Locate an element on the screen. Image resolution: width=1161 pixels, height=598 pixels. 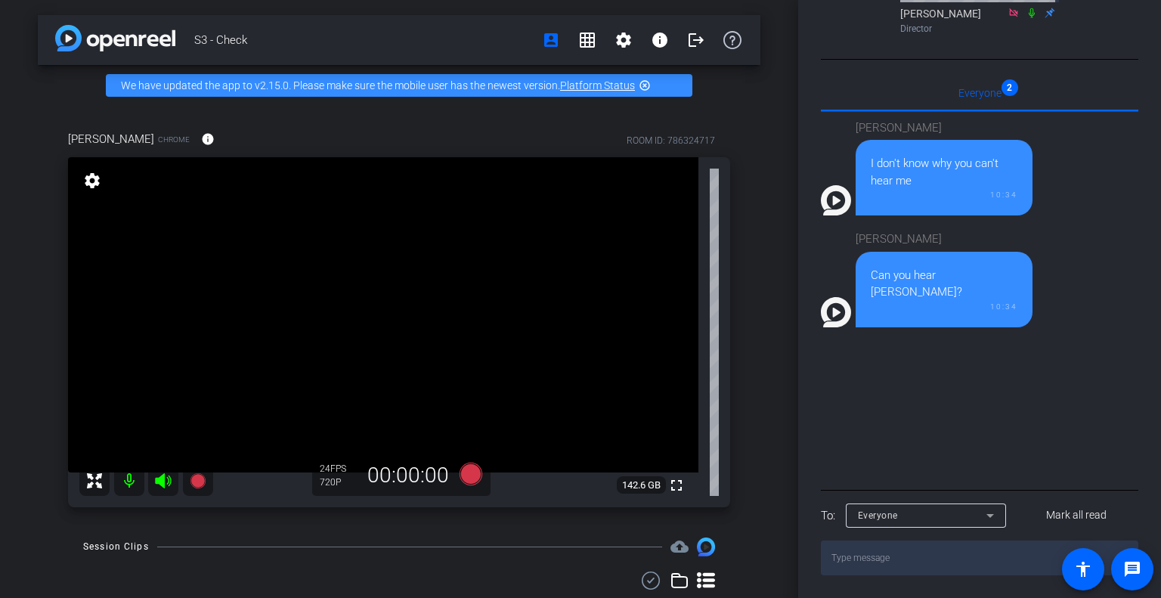
span: FPS is located at coordinates (338, 469).